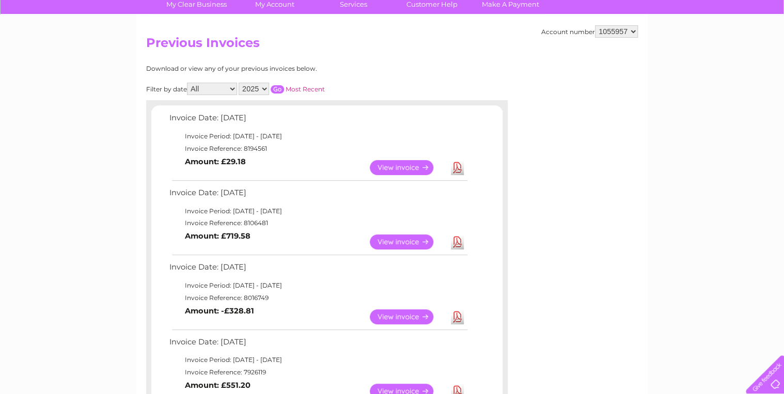 The height and width of the screenshot is (394, 784). Describe the element at coordinates (727, 47) in the screenshot. I see `a: Contact` at that location.